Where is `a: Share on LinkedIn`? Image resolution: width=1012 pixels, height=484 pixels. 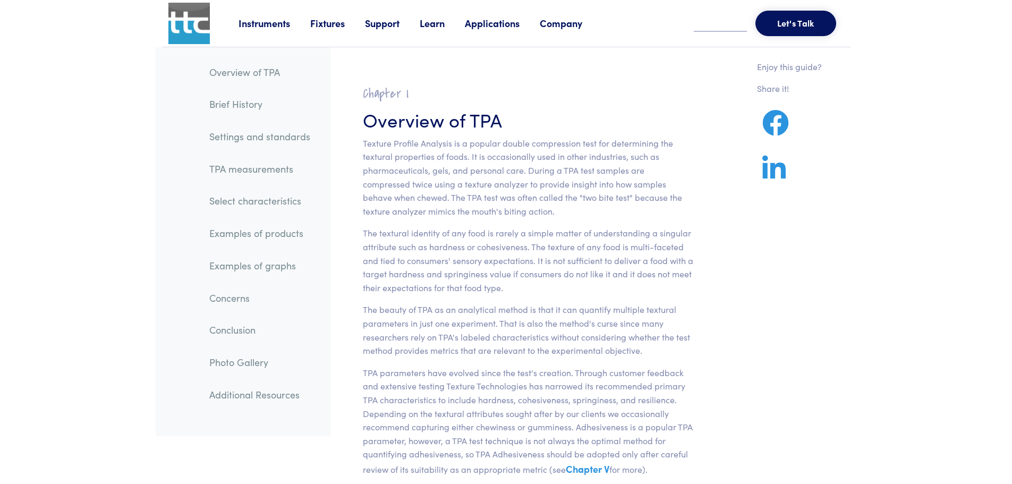
a: Share on LinkedIn is located at coordinates (774, 174).